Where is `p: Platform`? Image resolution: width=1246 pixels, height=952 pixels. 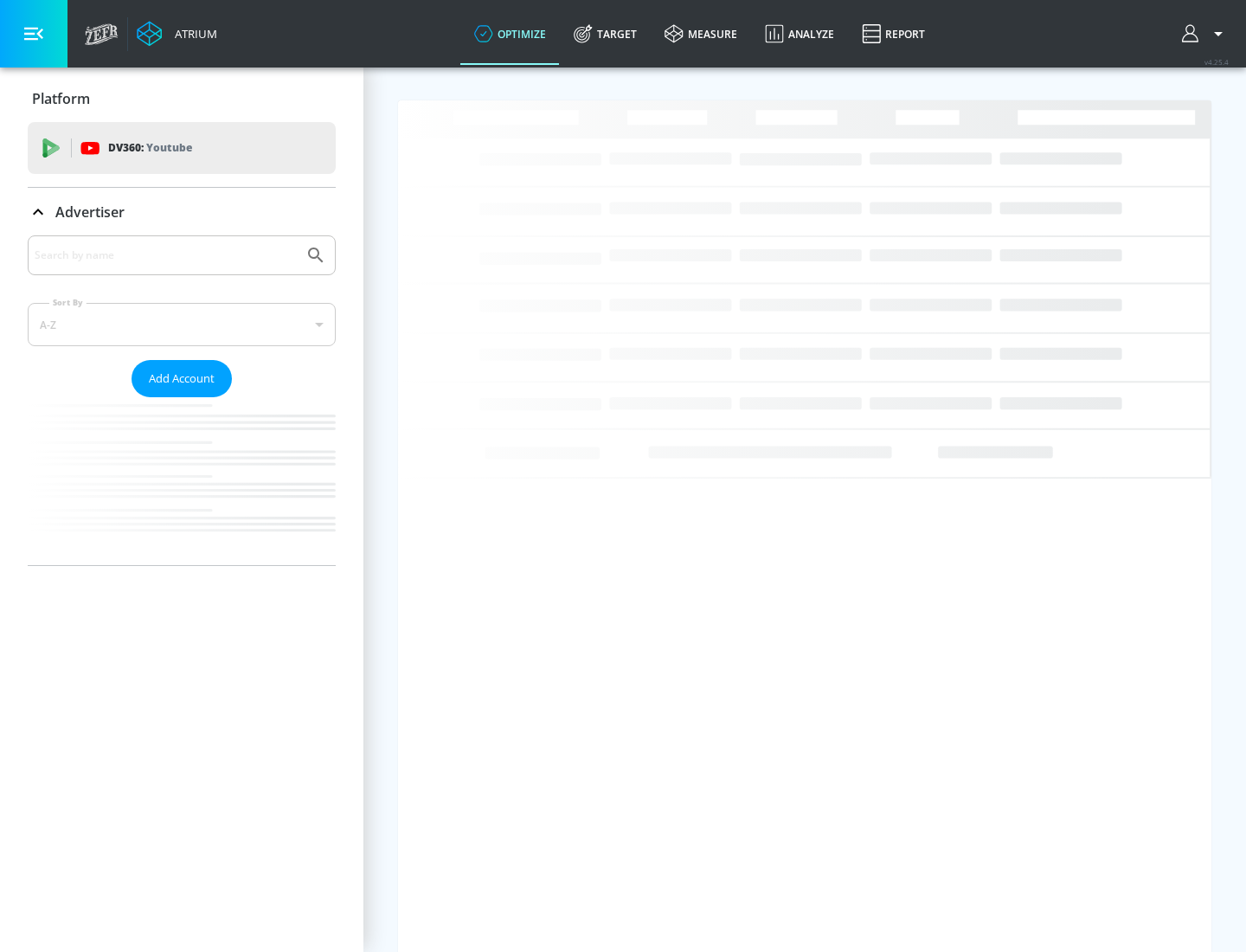
p: Platform is located at coordinates (61, 99).